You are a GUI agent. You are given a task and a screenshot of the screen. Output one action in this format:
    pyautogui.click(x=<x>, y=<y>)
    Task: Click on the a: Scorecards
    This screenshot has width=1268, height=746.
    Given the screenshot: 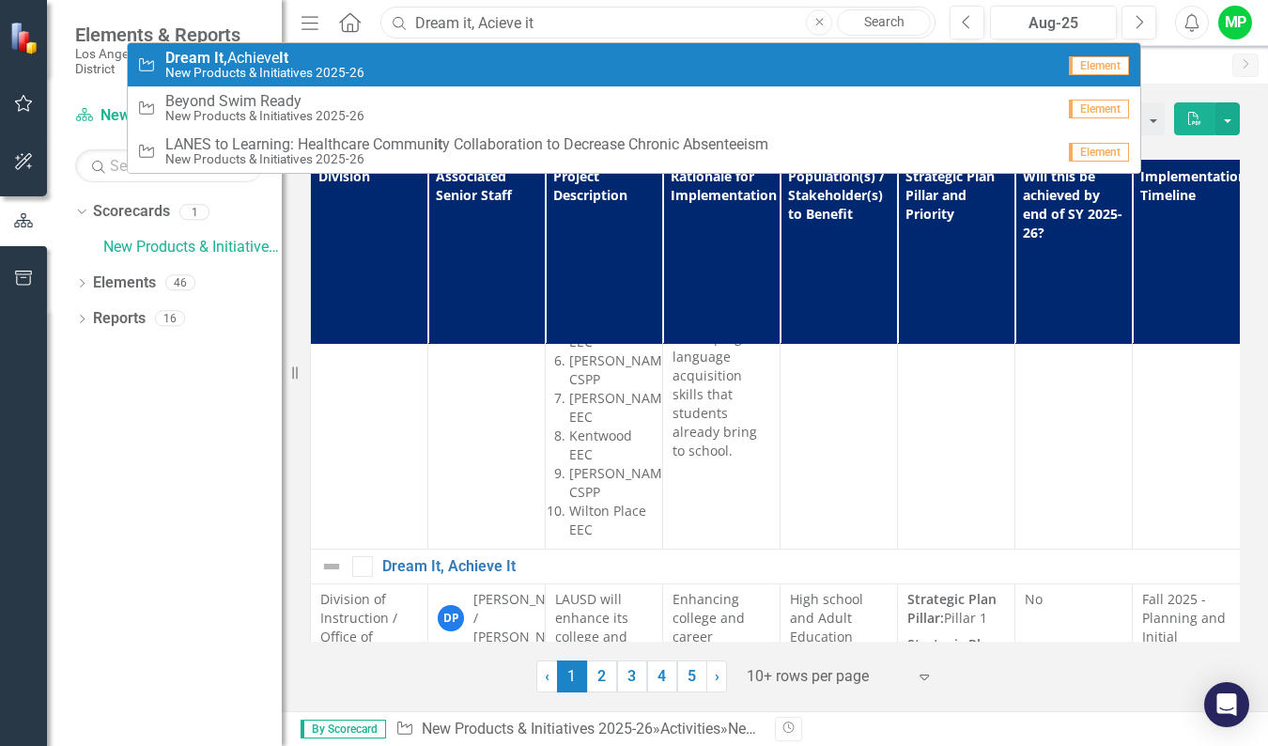 What is the action you would take?
    pyautogui.click(x=131, y=211)
    